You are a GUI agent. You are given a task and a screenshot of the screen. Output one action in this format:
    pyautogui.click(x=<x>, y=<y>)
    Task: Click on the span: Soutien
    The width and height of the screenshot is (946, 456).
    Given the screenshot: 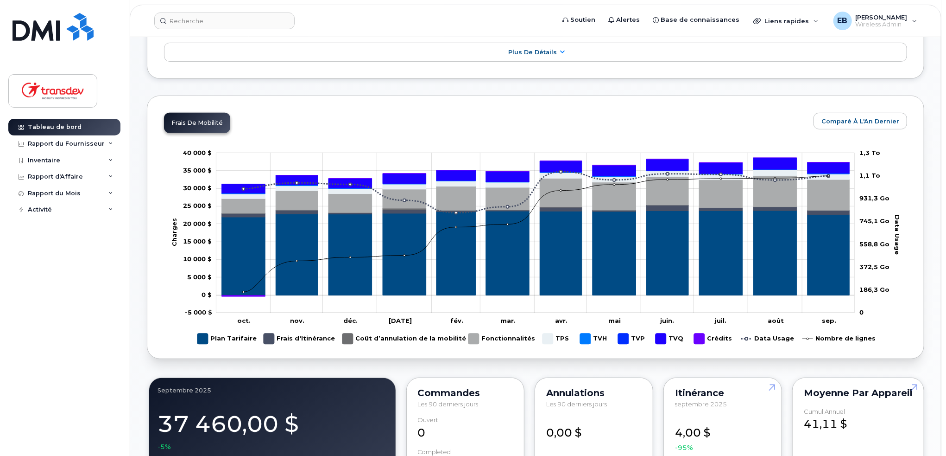 What is the action you would take?
    pyautogui.click(x=583, y=20)
    